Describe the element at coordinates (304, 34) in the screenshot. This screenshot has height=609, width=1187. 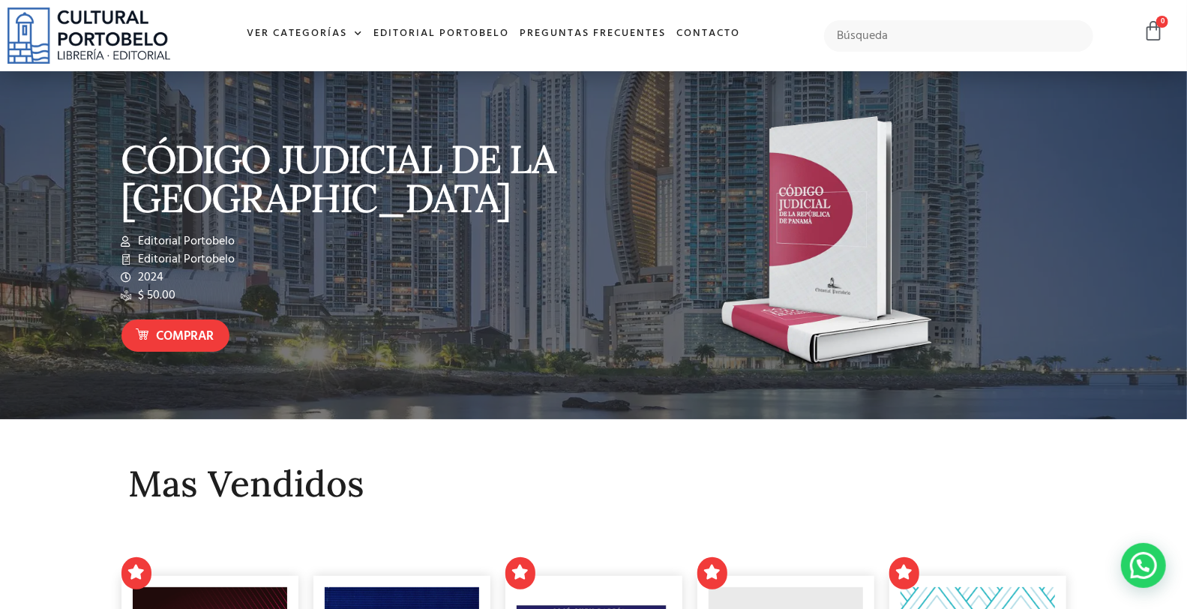
I see `a: Ver Categorías` at that location.